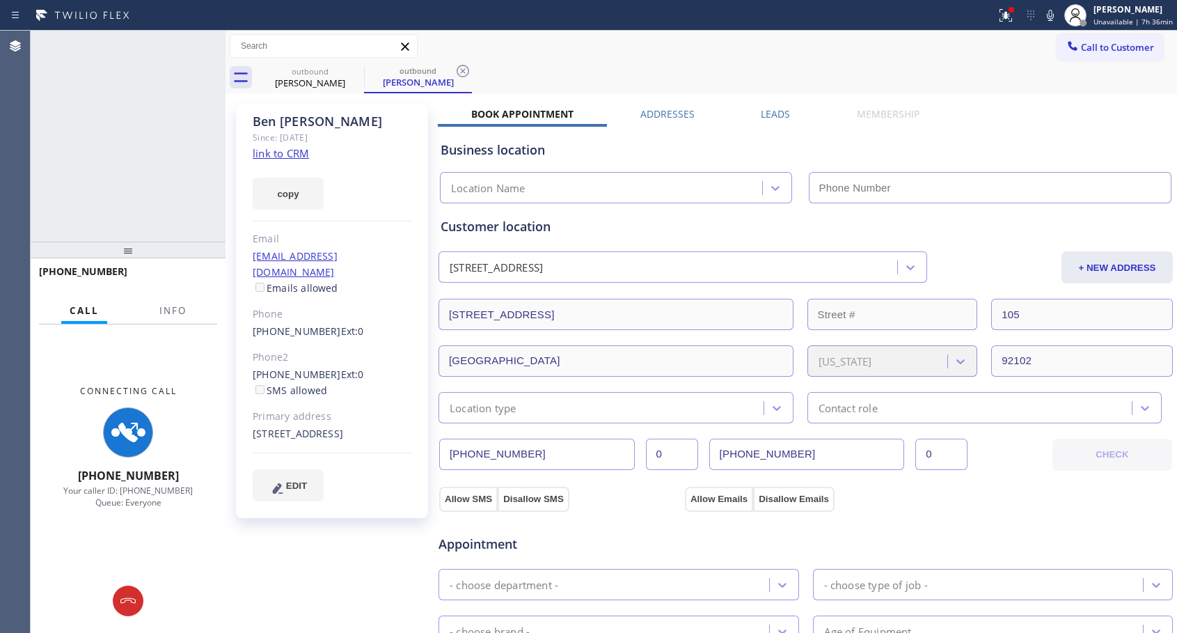 This screenshot has height=633, width=1177. I want to click on label: Leads, so click(775, 113).